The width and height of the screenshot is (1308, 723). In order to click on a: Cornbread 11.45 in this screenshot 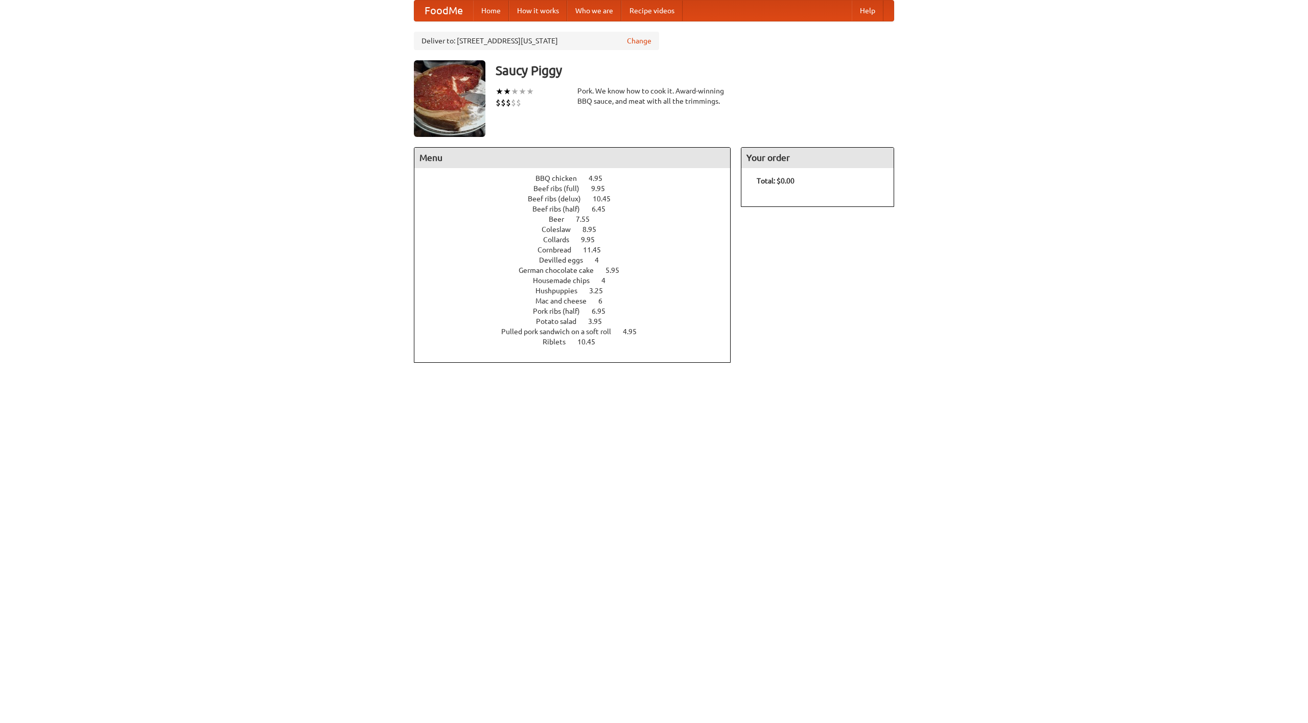, I will do `click(578, 250)`.